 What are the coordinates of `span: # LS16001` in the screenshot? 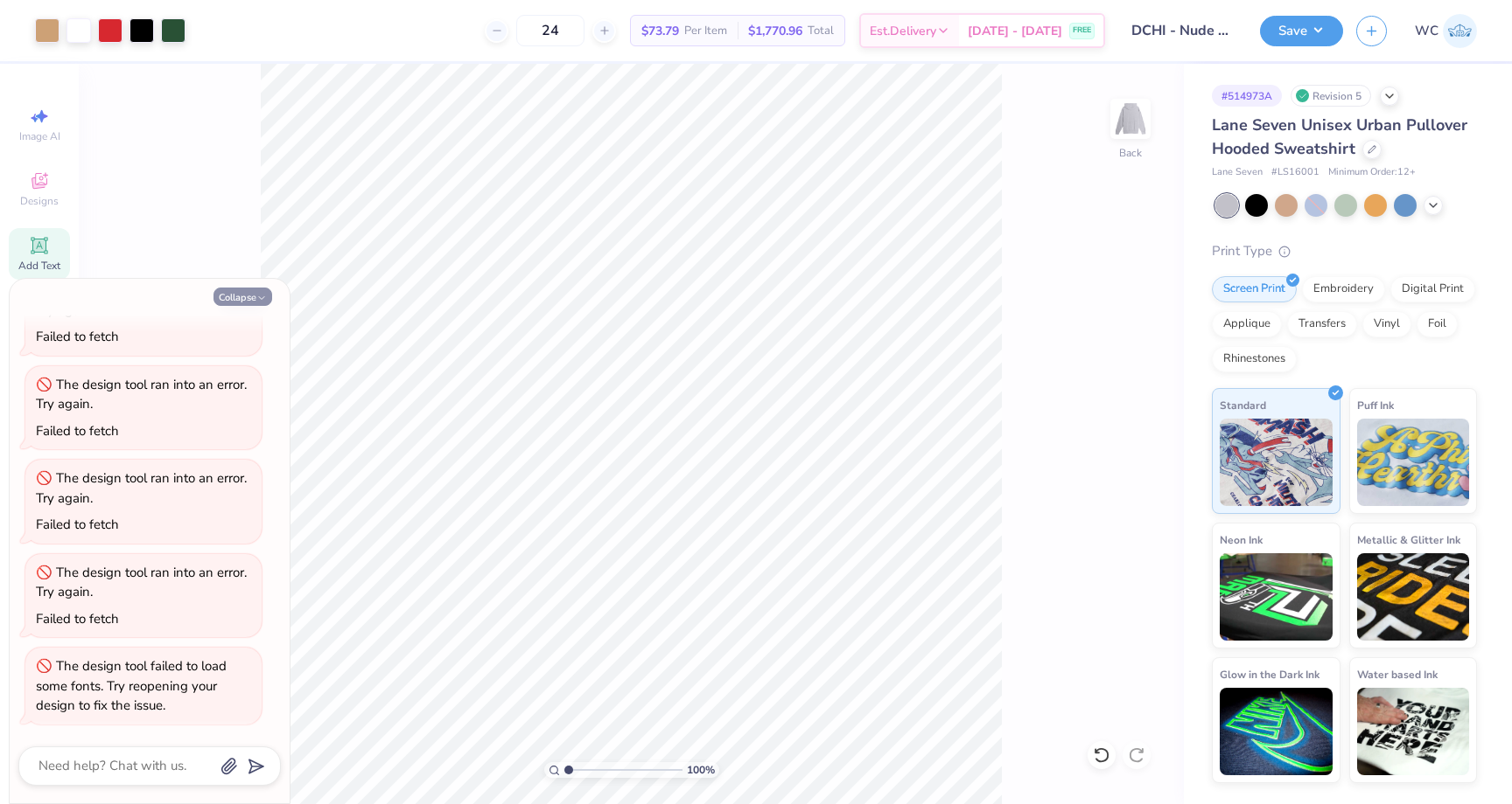 It's located at (1294, 172).